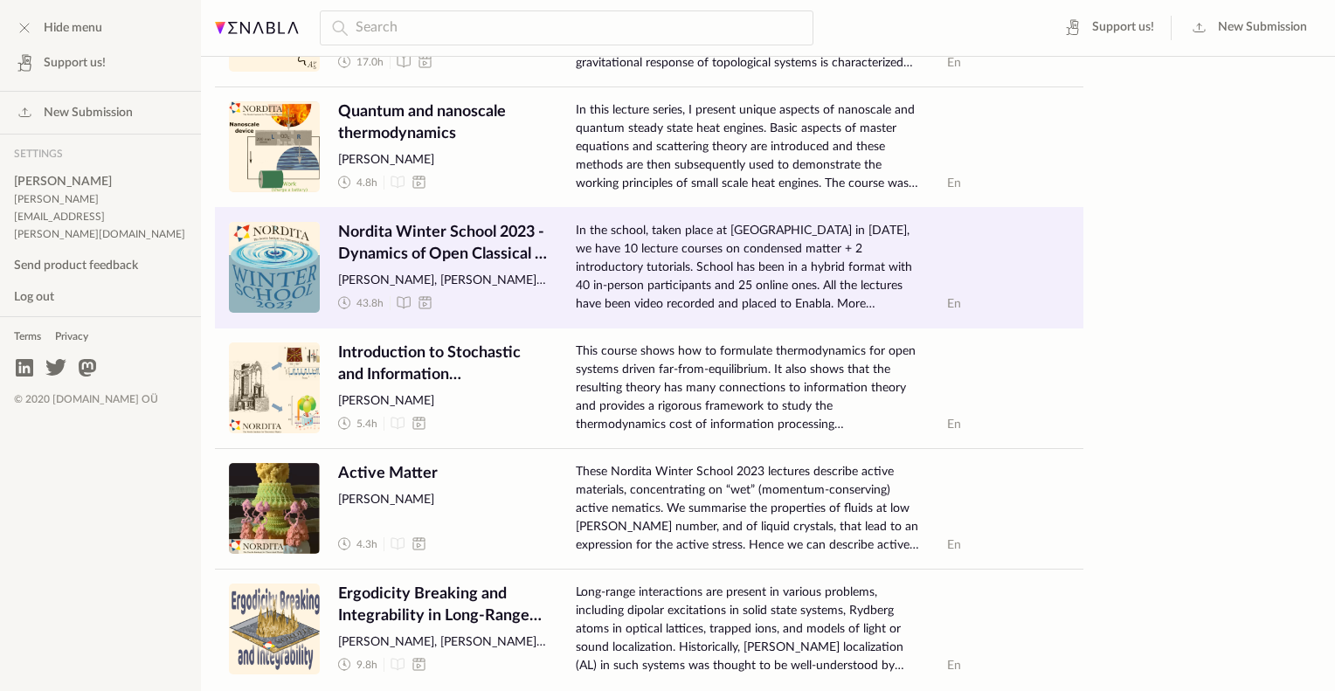 This screenshot has width=1335, height=691. I want to click on span: Active Matter, so click(443, 474).